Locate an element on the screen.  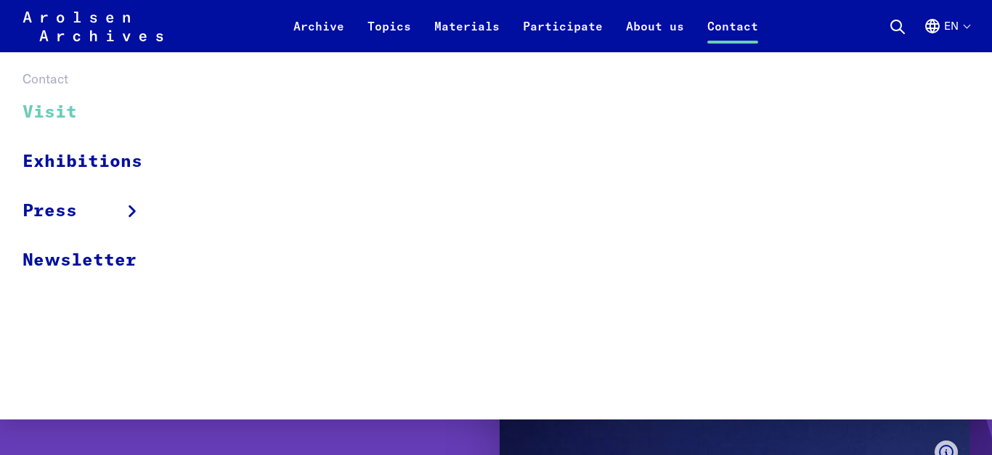
a: Materials is located at coordinates (467, 35).